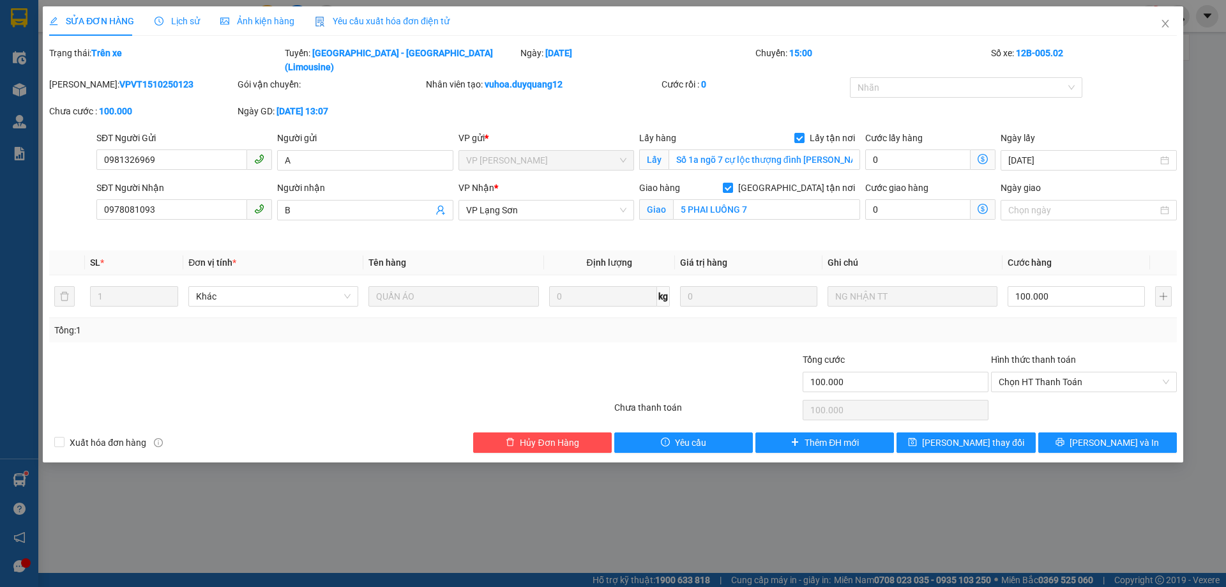 The height and width of the screenshot is (587, 1226). Describe the element at coordinates (912, 296) in the screenshot. I see `input: Ghi Chú` at that location.